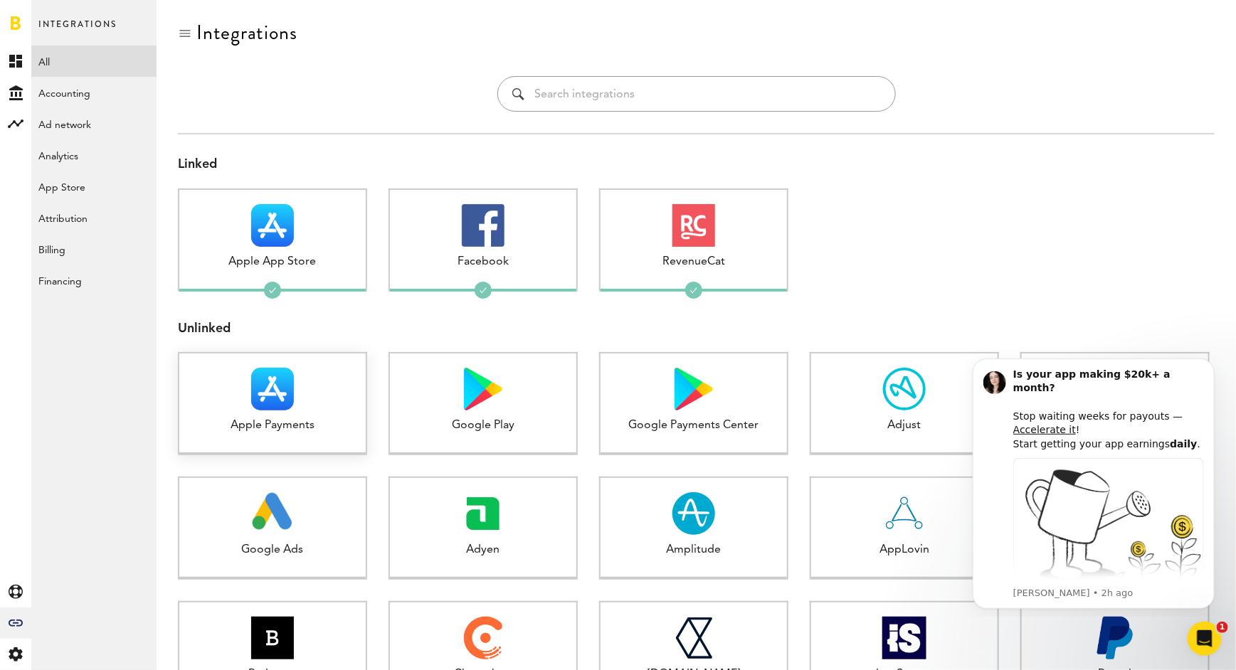 The image size is (1236, 670). I want to click on img: Checkout.com, so click(693, 638).